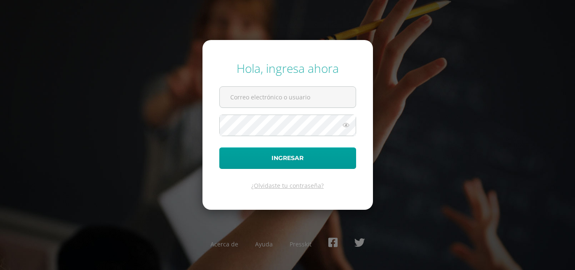  What do you see at coordinates (288, 97) in the screenshot?
I see `input: Correo electrónico o usuario` at bounding box center [288, 97].